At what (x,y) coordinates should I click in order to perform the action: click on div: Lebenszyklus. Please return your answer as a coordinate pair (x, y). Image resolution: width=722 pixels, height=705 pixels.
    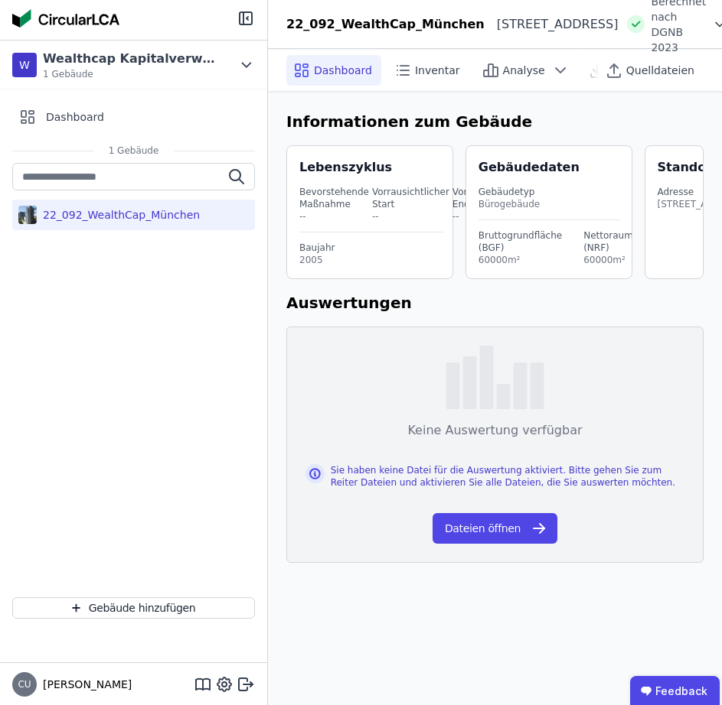
    Looking at the image, I should click on (345, 168).